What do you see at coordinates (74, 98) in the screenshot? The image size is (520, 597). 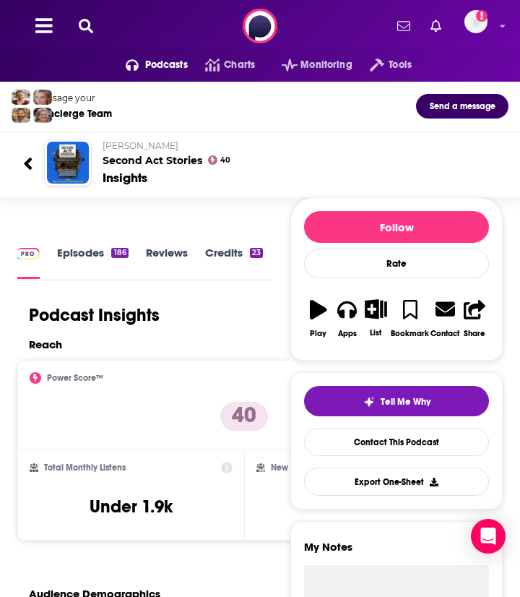 I see `div: Message your` at bounding box center [74, 98].